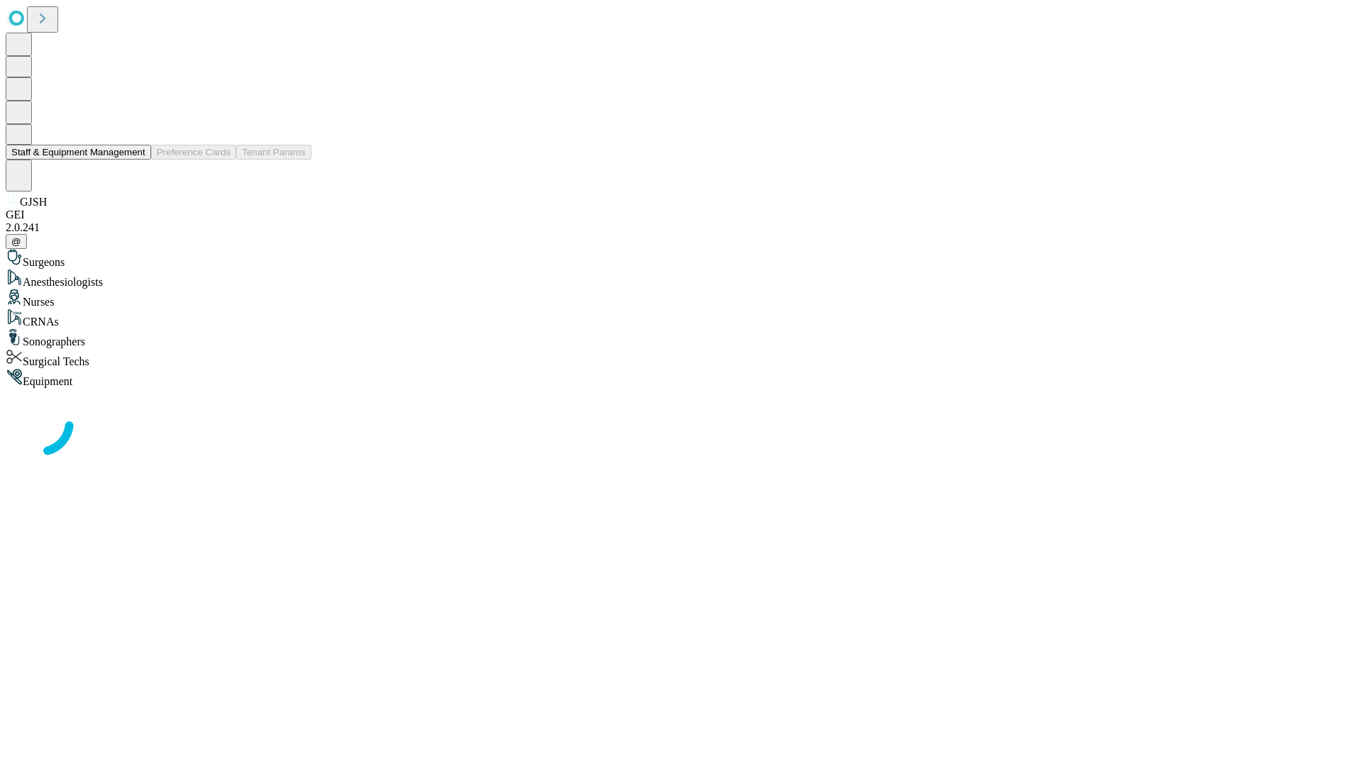 This screenshot has height=766, width=1362. I want to click on div: Equipment, so click(681, 378).